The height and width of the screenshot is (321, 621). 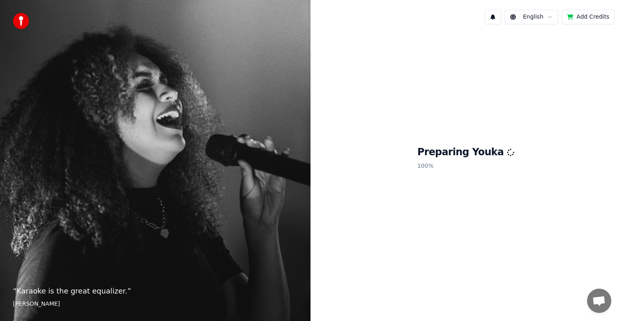 I want to click on img: youka, so click(x=21, y=21).